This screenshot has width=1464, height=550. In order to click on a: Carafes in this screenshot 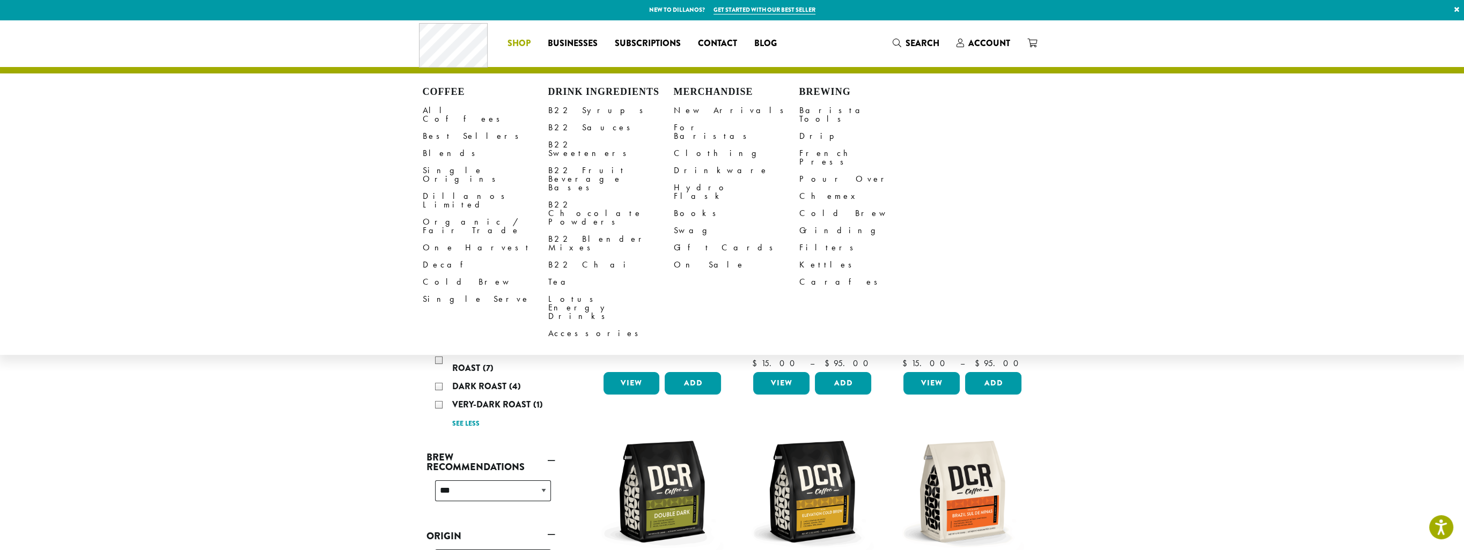, I will do `click(862, 282)`.